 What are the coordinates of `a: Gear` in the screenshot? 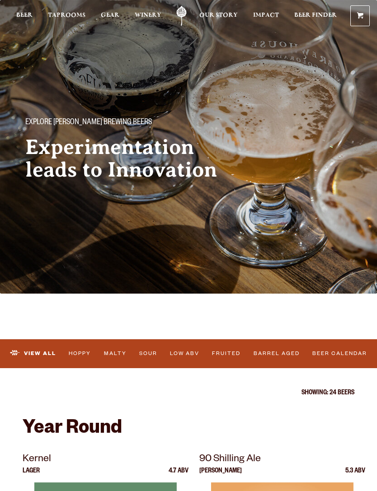 It's located at (110, 16).